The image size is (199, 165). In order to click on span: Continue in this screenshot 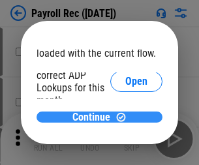, I will do `click(92, 118)`.